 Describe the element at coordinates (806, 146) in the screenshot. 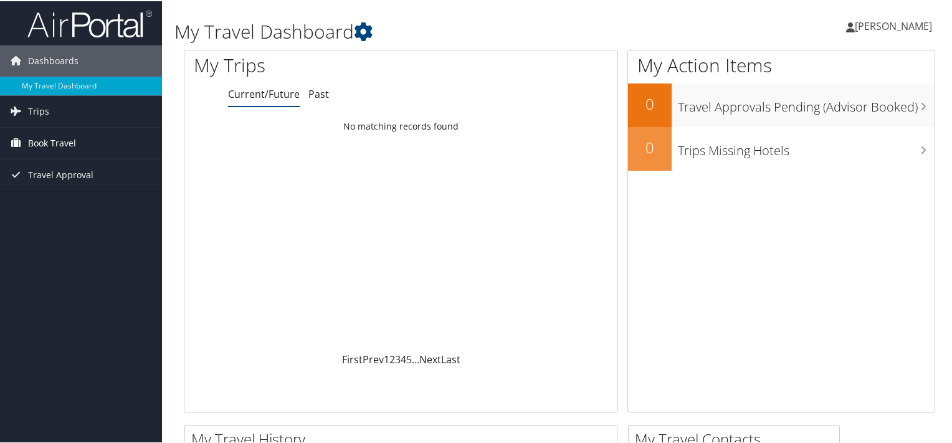

I see `h3: Trips Missing Hotels` at that location.